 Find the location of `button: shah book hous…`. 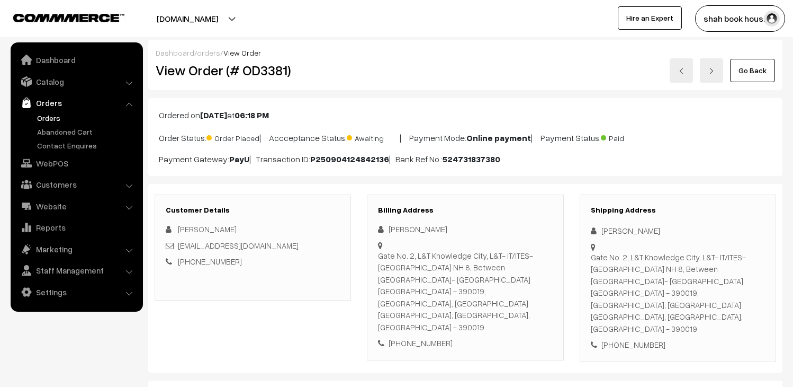

button: shah book hous… is located at coordinates (740, 19).